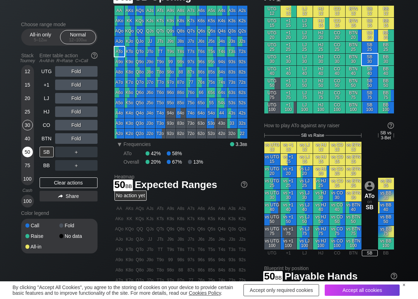 This screenshot has height=299, width=418. What do you see at coordinates (211, 62) in the screenshot?
I see `div: 95s` at bounding box center [211, 62].